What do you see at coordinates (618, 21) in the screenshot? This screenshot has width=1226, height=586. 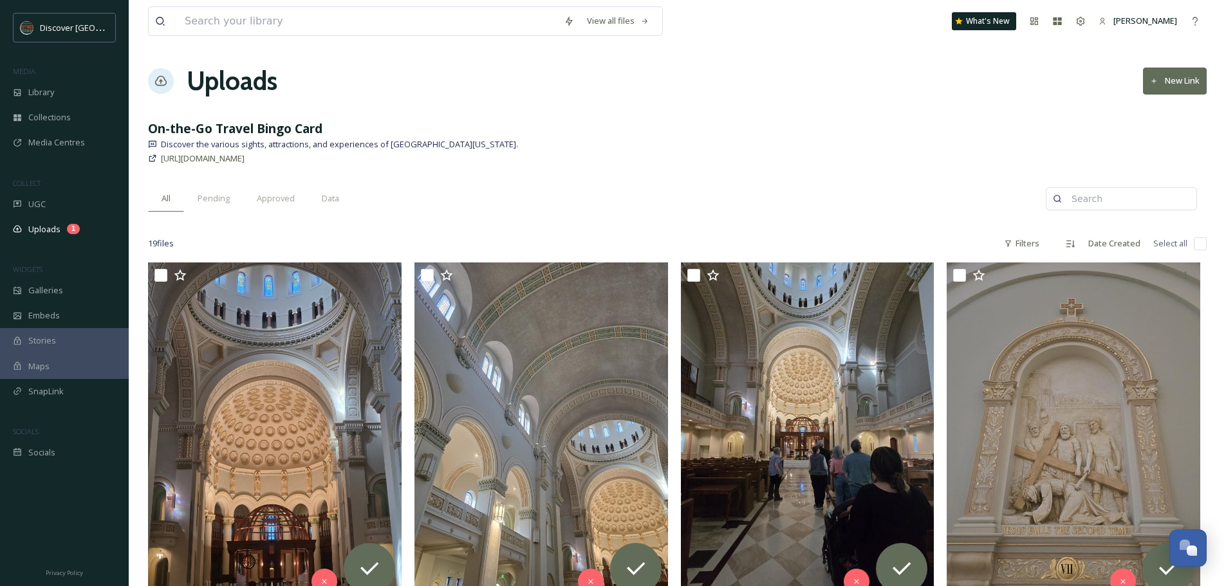 I see `div: View all files` at bounding box center [618, 21].